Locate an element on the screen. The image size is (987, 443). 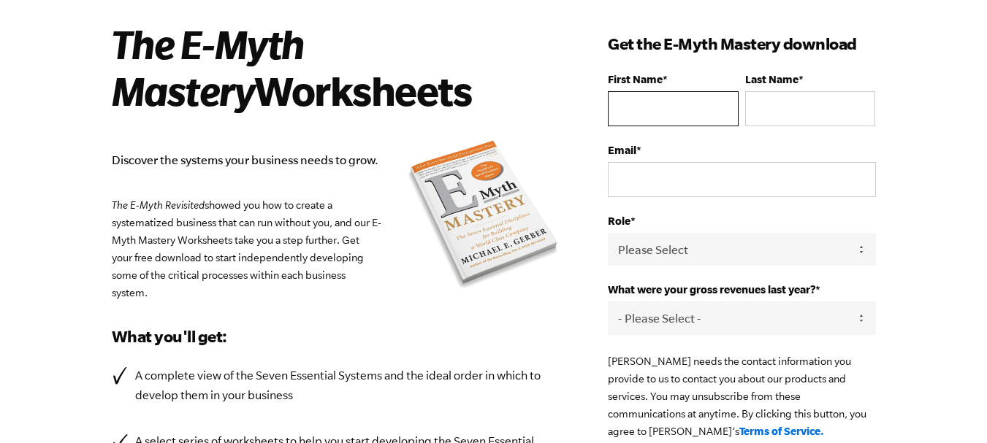
span: Role is located at coordinates (618, 221).